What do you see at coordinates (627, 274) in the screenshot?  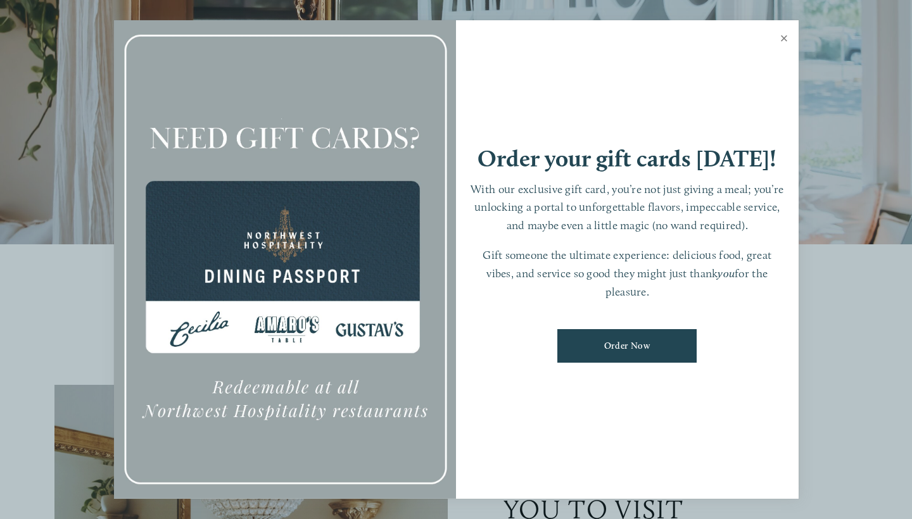 I see `p: Gift someone the ultimate experience: delicious food, great vibes, and service so good they might...` at bounding box center [627, 274].